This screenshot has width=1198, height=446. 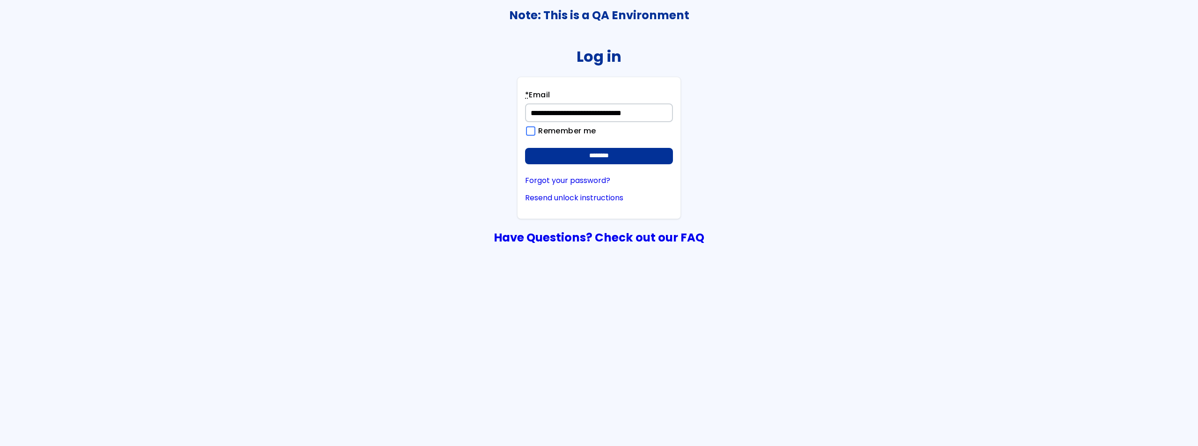 I want to click on abbr: required, so click(x=527, y=95).